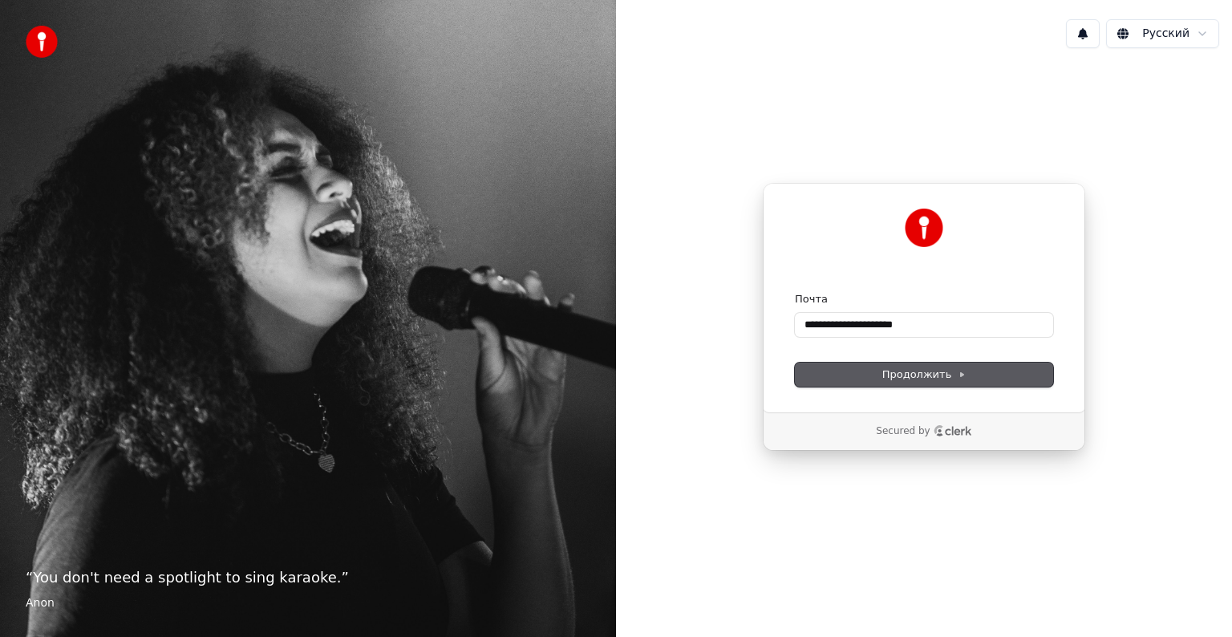  Describe the element at coordinates (902, 432) in the screenshot. I see `p: Secured by` at that location.